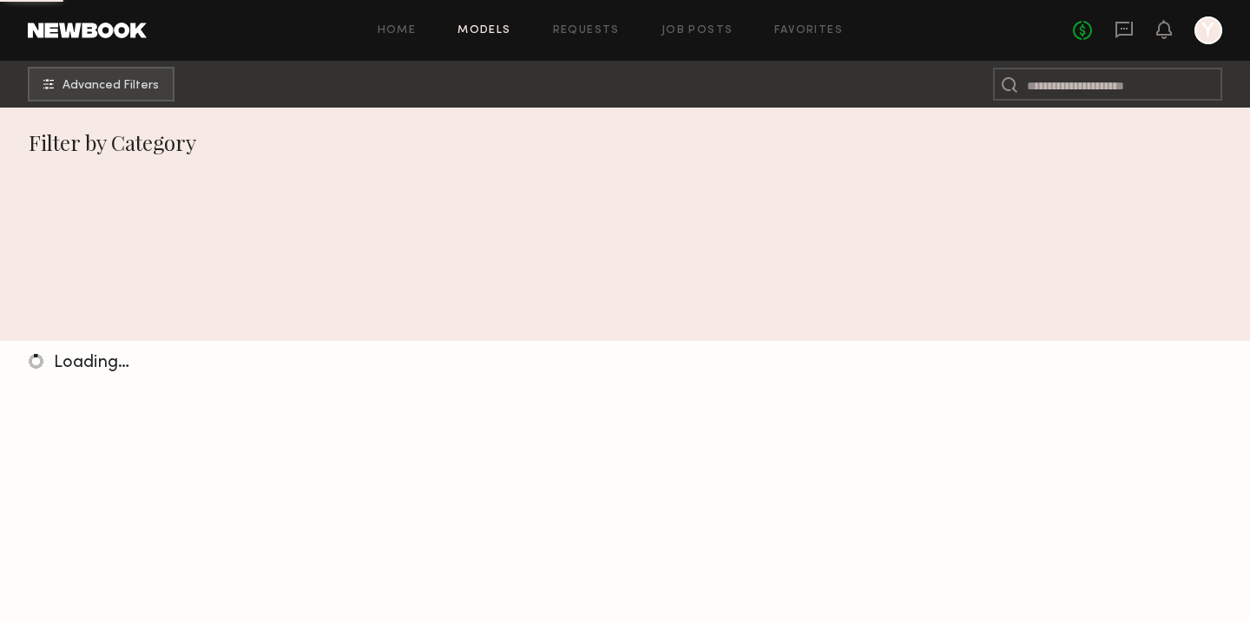  Describe the element at coordinates (586, 30) in the screenshot. I see `a: Requests` at that location.